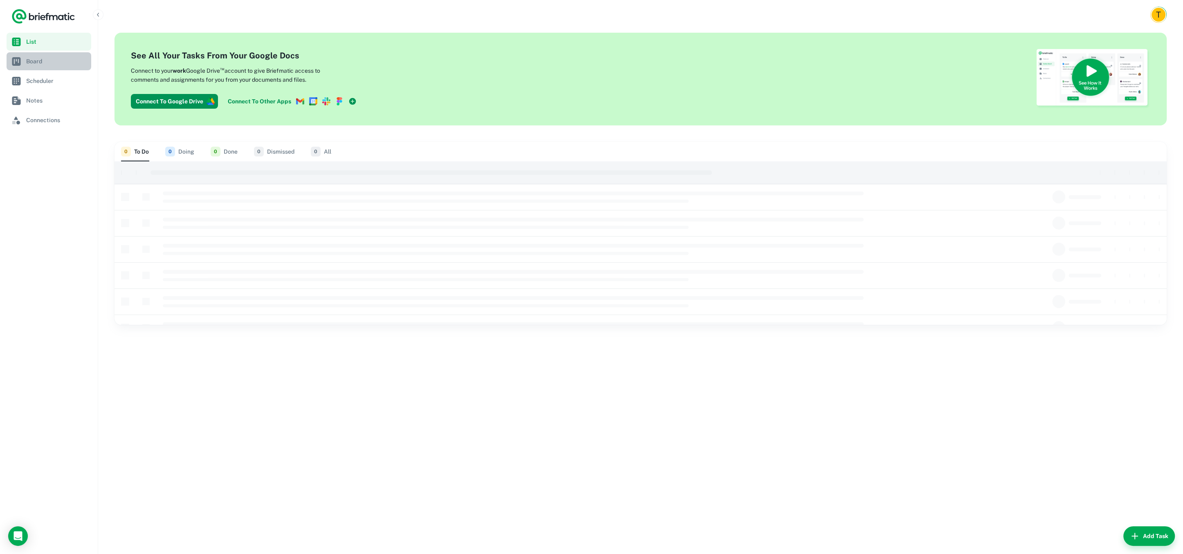  What do you see at coordinates (1149, 536) in the screenshot?
I see `button: Add Task` at bounding box center [1149, 536].